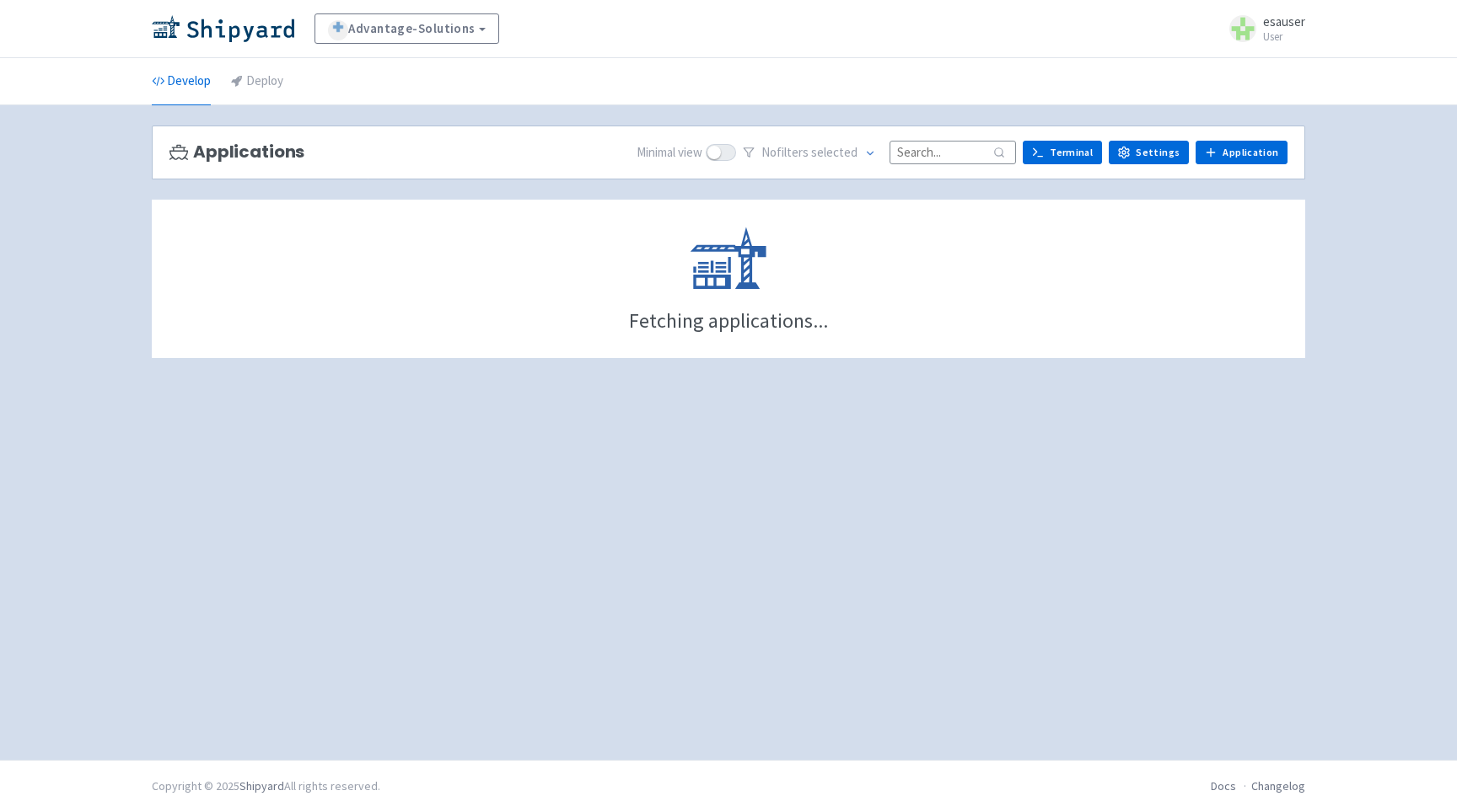 The image size is (1457, 812). Describe the element at coordinates (1262, 29) in the screenshot. I see `a: esauser User` at that location.